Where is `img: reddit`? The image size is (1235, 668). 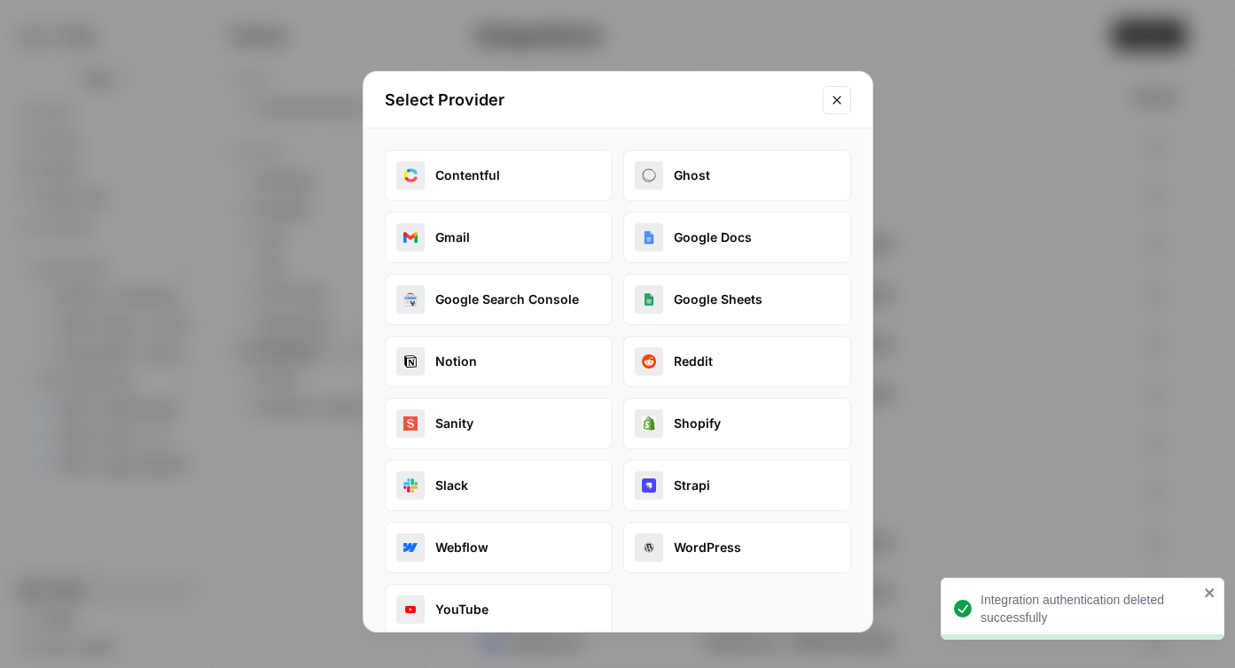 img: reddit is located at coordinates (649, 362).